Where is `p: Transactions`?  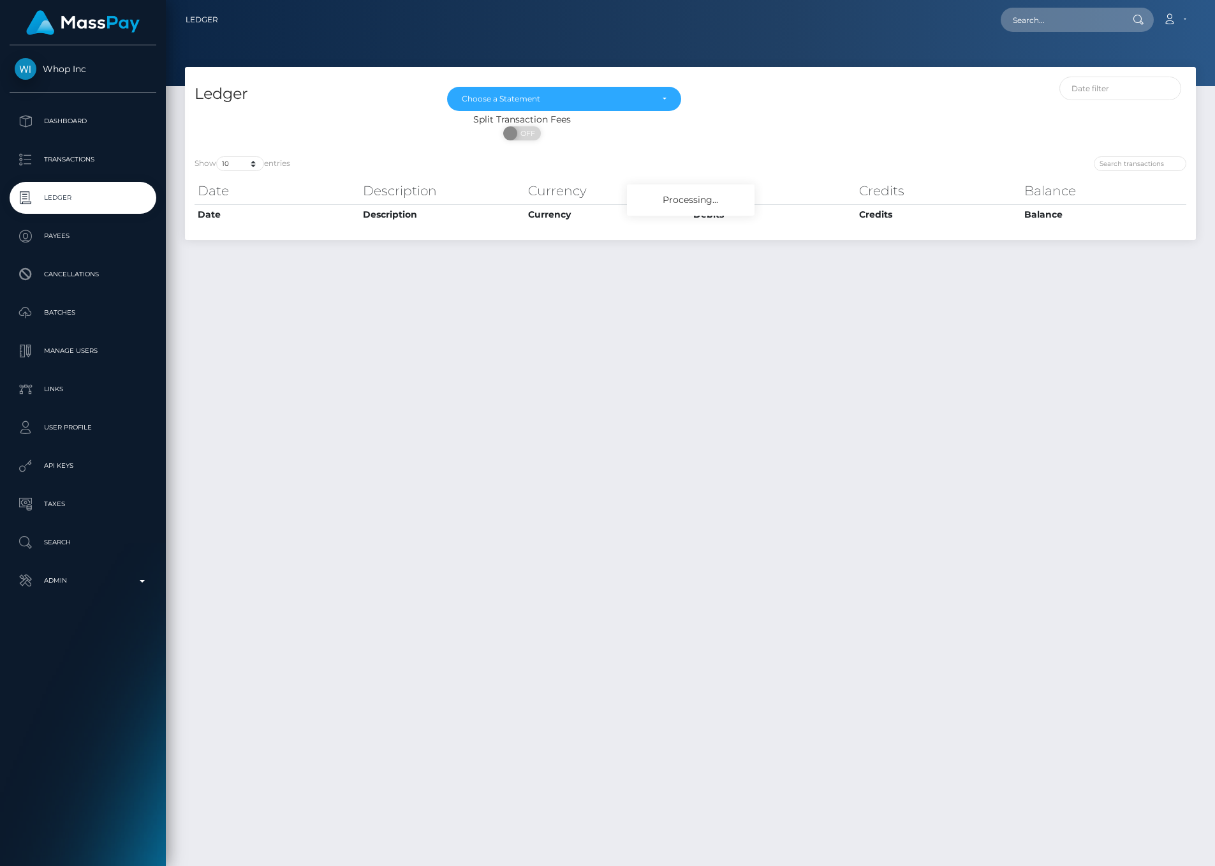 p: Transactions is located at coordinates (83, 160).